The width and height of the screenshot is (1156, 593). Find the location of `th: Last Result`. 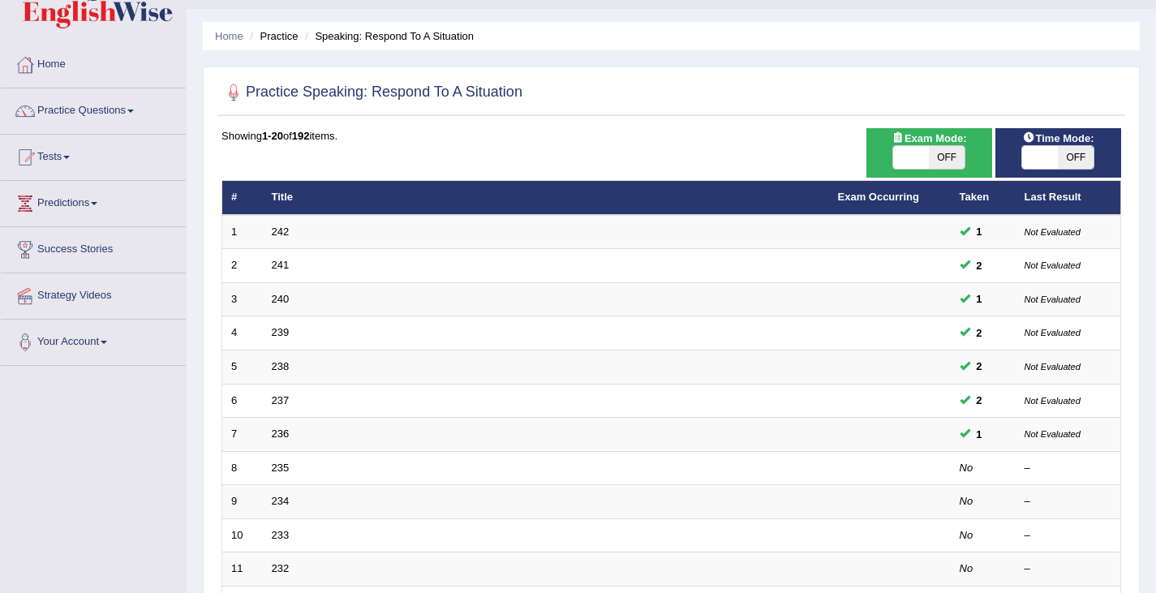

th: Last Result is located at coordinates (1069, 198).